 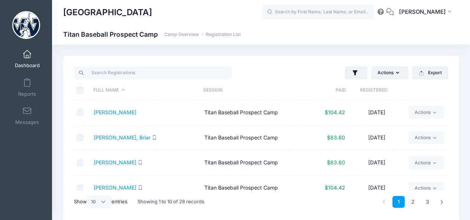 I want to click on a: Dashboard, so click(x=27, y=59).